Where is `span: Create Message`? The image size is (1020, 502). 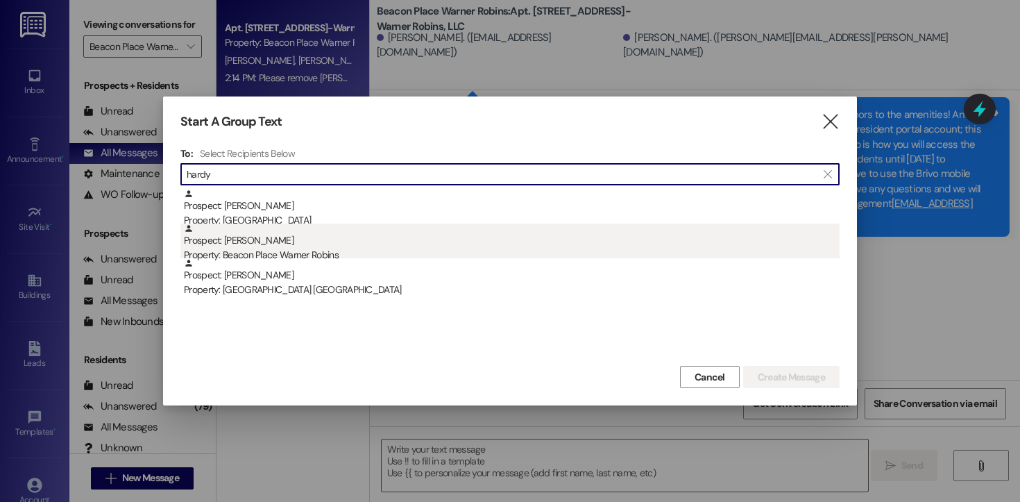
span: Create Message is located at coordinates (791, 377).